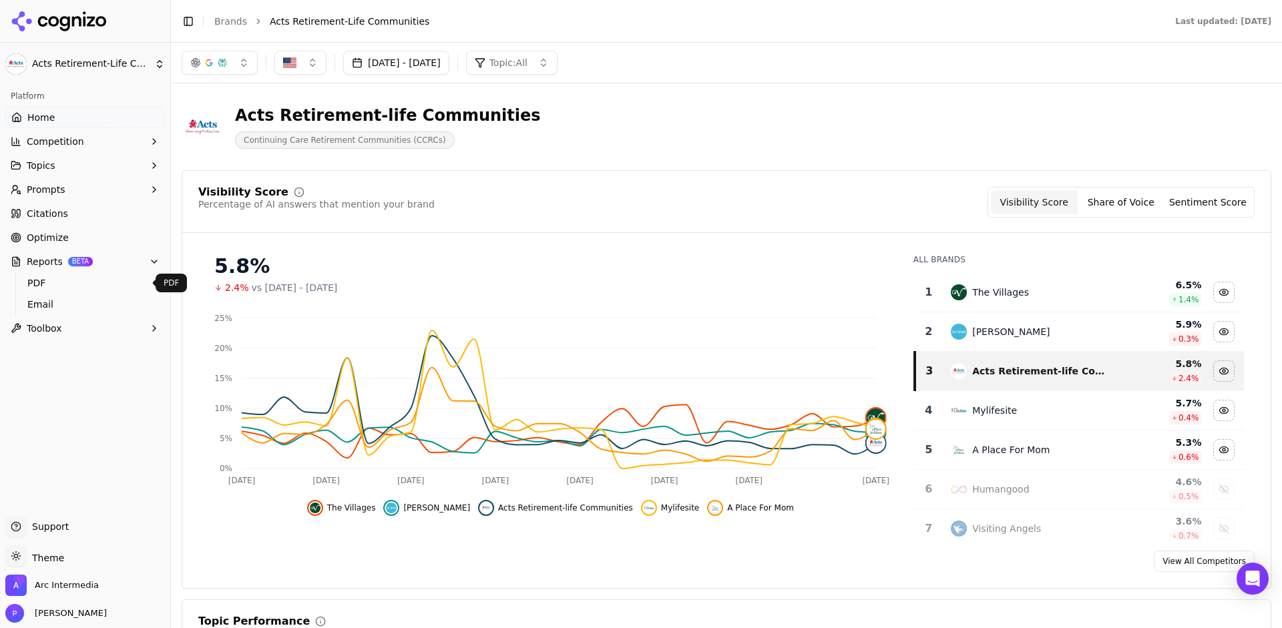  What do you see at coordinates (317, 204) in the screenshot?
I see `div: Percentage of AI answers that mention your brand` at bounding box center [317, 204].